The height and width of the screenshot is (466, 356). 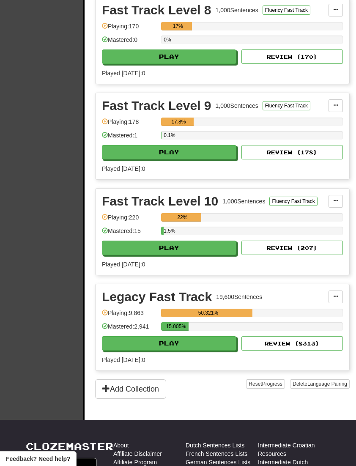 What do you see at coordinates (160, 201) in the screenshot?
I see `div: Fast Track Level 10` at bounding box center [160, 201].